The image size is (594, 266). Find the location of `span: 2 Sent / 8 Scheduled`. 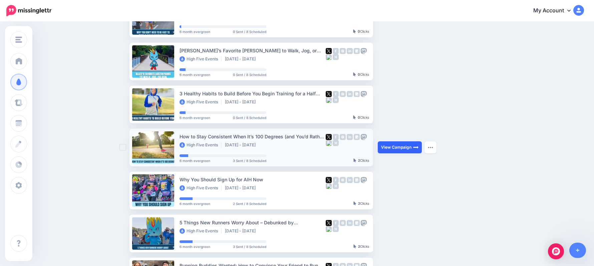

span: 2 Sent / 8 Scheduled is located at coordinates (250, 204).